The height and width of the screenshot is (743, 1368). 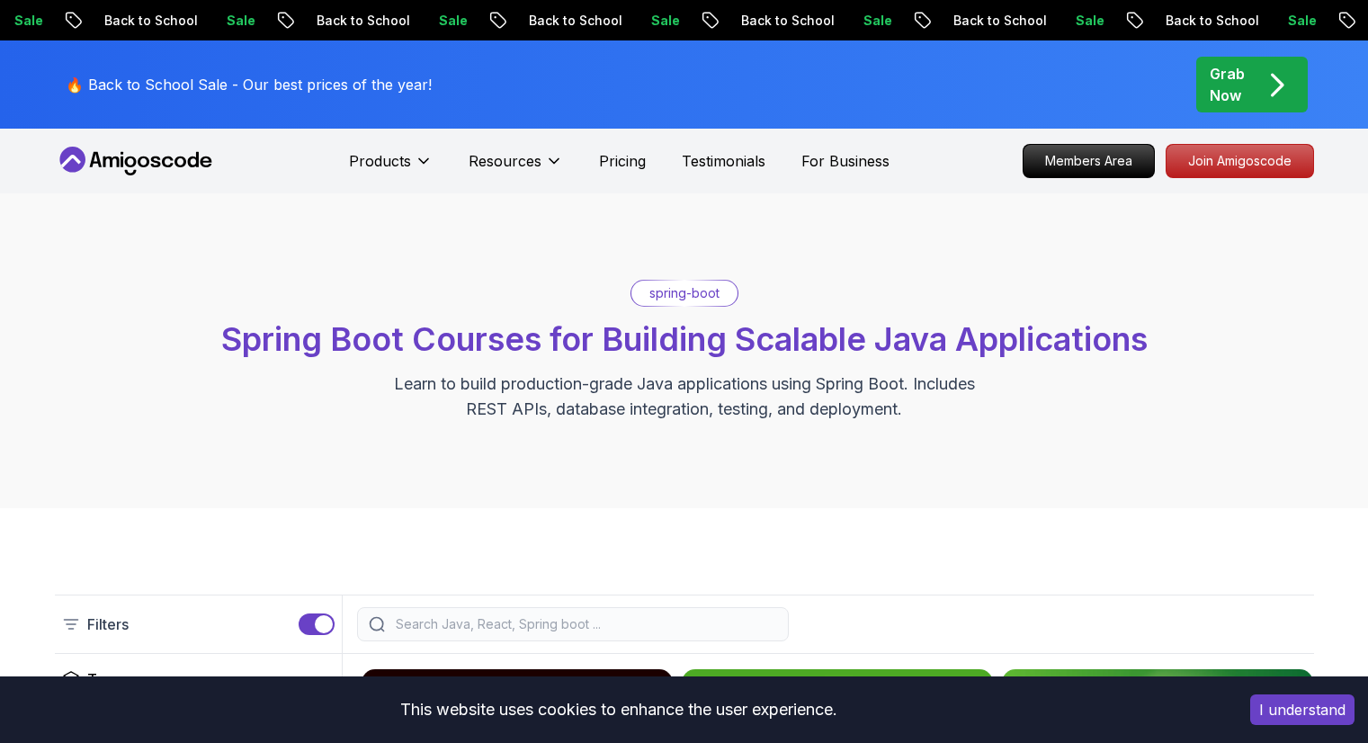 What do you see at coordinates (1239, 161) in the screenshot?
I see `p: Join Amigoscode` at bounding box center [1239, 161].